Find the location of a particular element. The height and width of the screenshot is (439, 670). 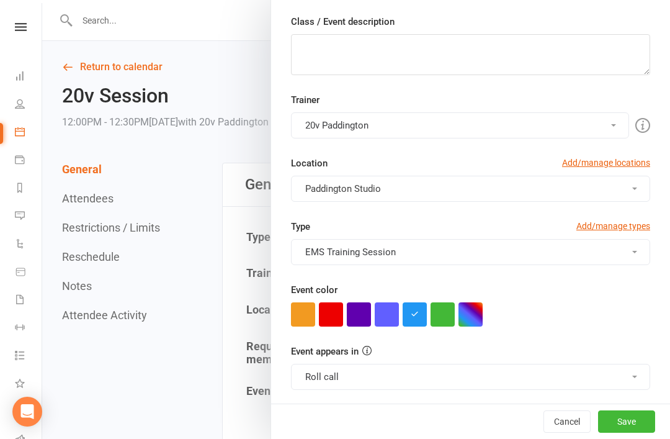

a: Calendar is located at coordinates (29, 133).